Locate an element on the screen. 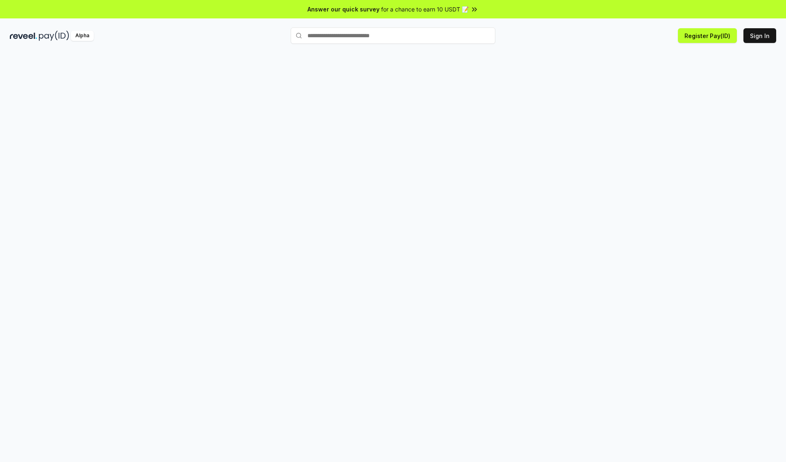  button: Sign In is located at coordinates (760, 36).